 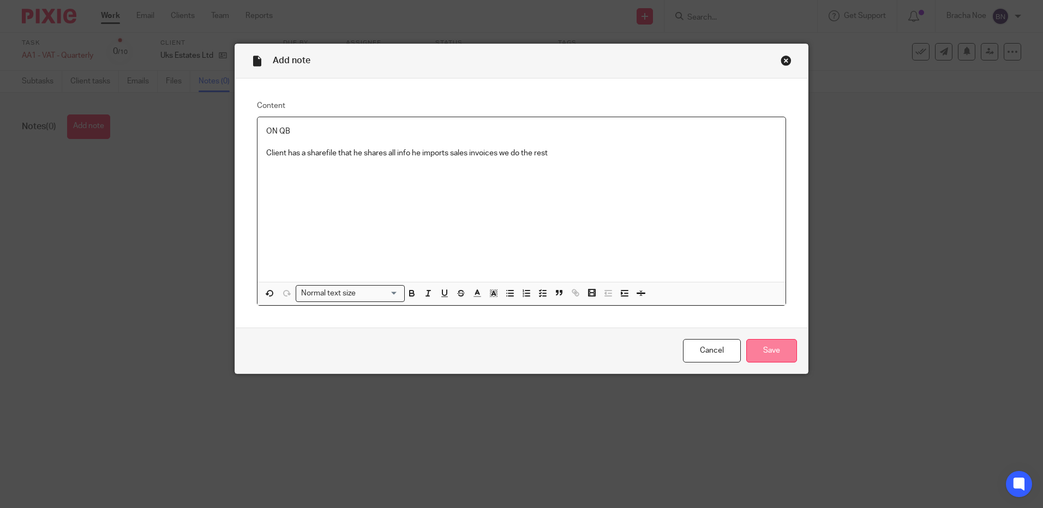 What do you see at coordinates (328, 293) in the screenshot?
I see `span: Normal text size` at bounding box center [328, 293].